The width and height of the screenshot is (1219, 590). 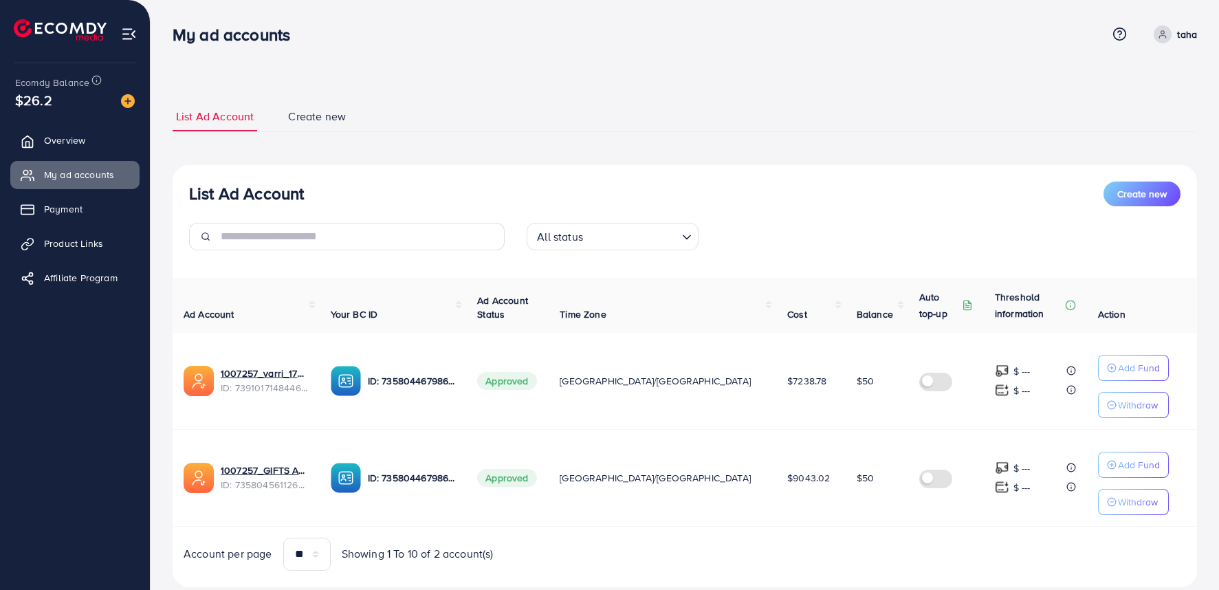 I want to click on a: Overview, so click(x=75, y=140).